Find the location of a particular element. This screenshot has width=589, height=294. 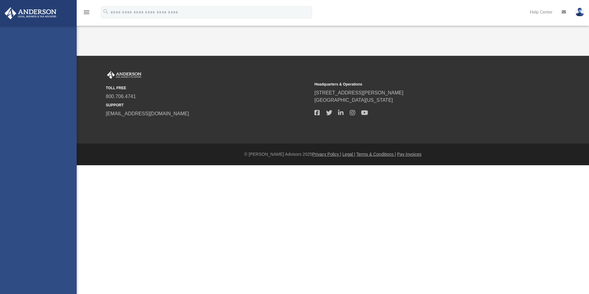

small: Headquarters & Operations is located at coordinates (416, 84).